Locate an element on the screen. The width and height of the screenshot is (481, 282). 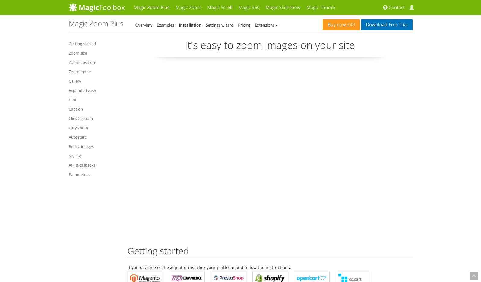
a: Getting started is located at coordinates (93, 44).